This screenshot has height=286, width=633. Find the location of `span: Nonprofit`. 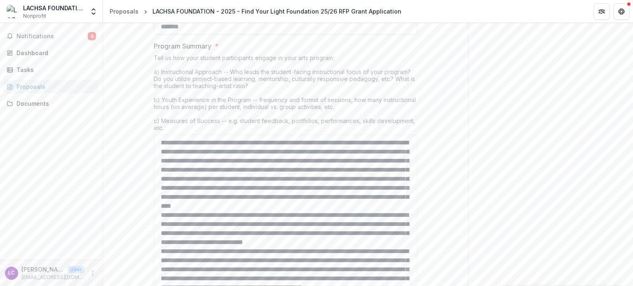

span: Nonprofit is located at coordinates (35, 16).